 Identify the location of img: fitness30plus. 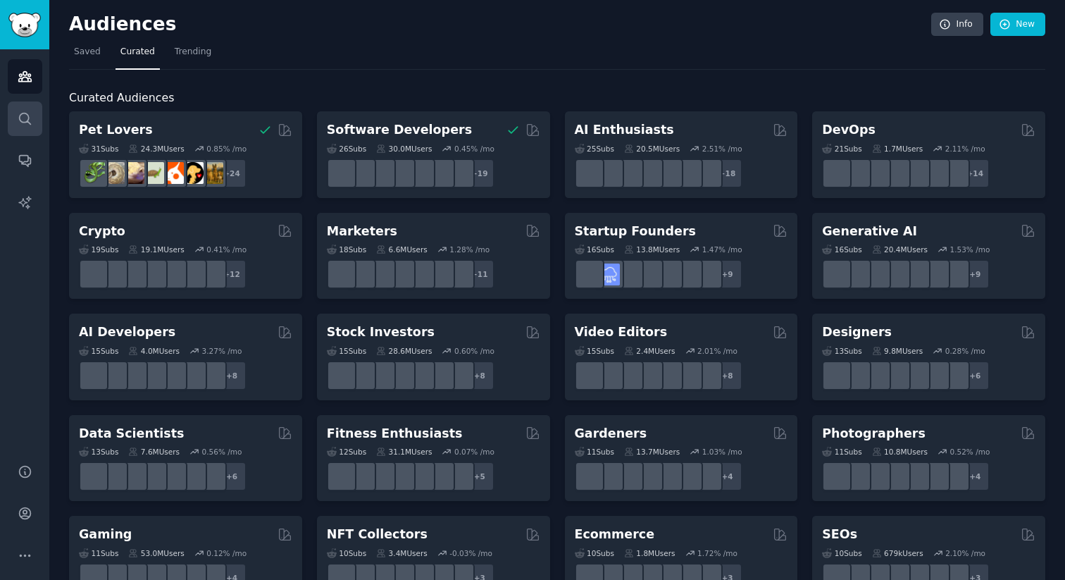
(420, 476).